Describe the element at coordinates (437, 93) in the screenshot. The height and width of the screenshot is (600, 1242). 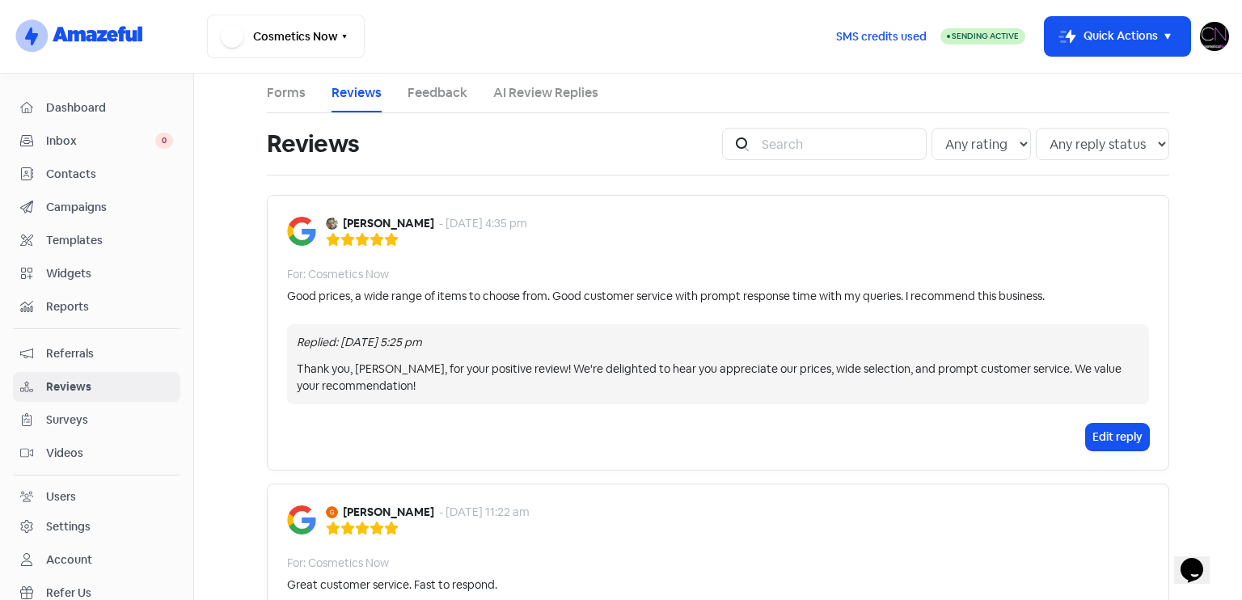
I see `a: Feedback` at that location.